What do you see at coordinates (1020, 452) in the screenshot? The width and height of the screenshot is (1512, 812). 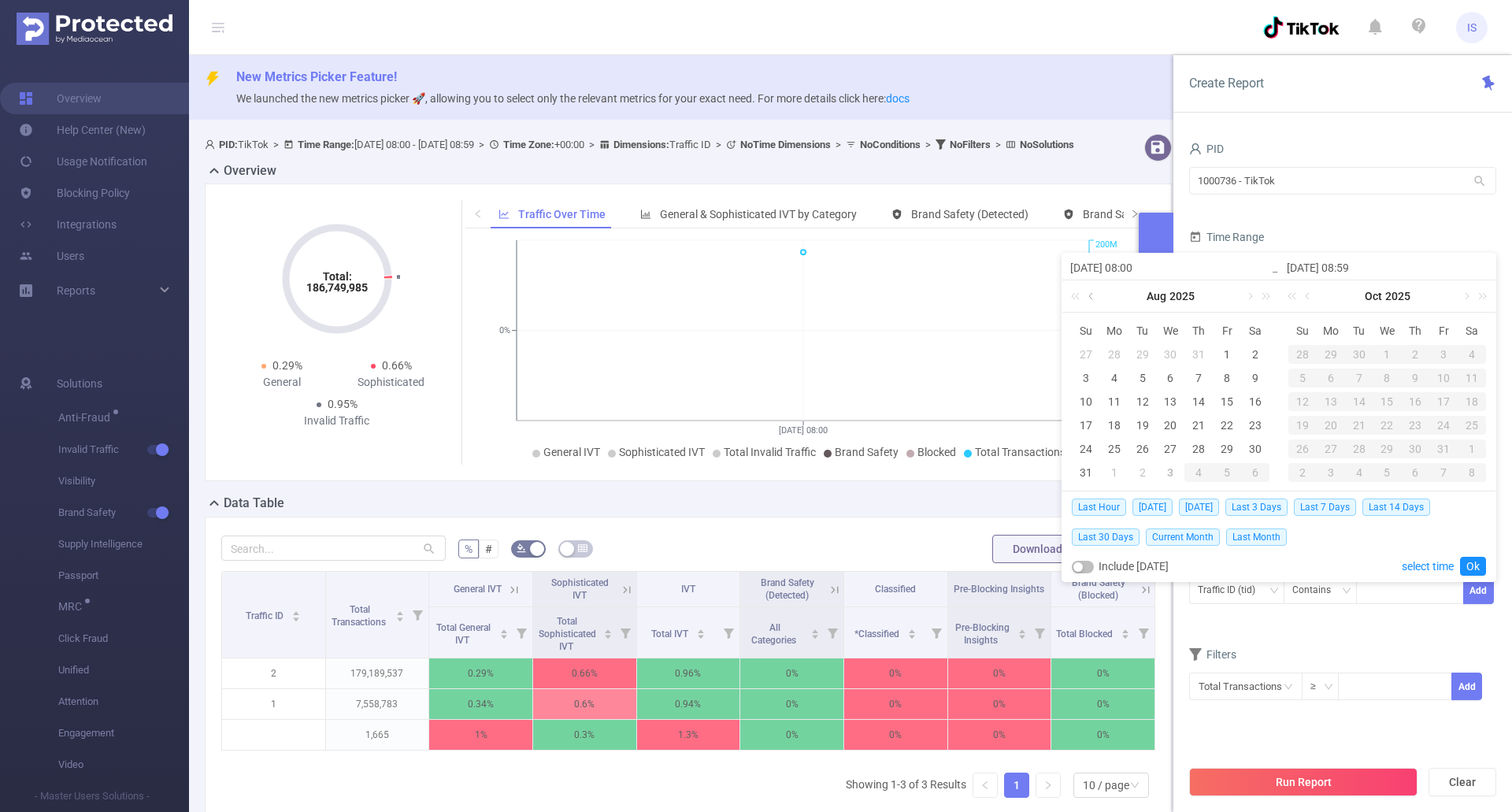 I see `span: Total Transactions` at bounding box center [1020, 452].